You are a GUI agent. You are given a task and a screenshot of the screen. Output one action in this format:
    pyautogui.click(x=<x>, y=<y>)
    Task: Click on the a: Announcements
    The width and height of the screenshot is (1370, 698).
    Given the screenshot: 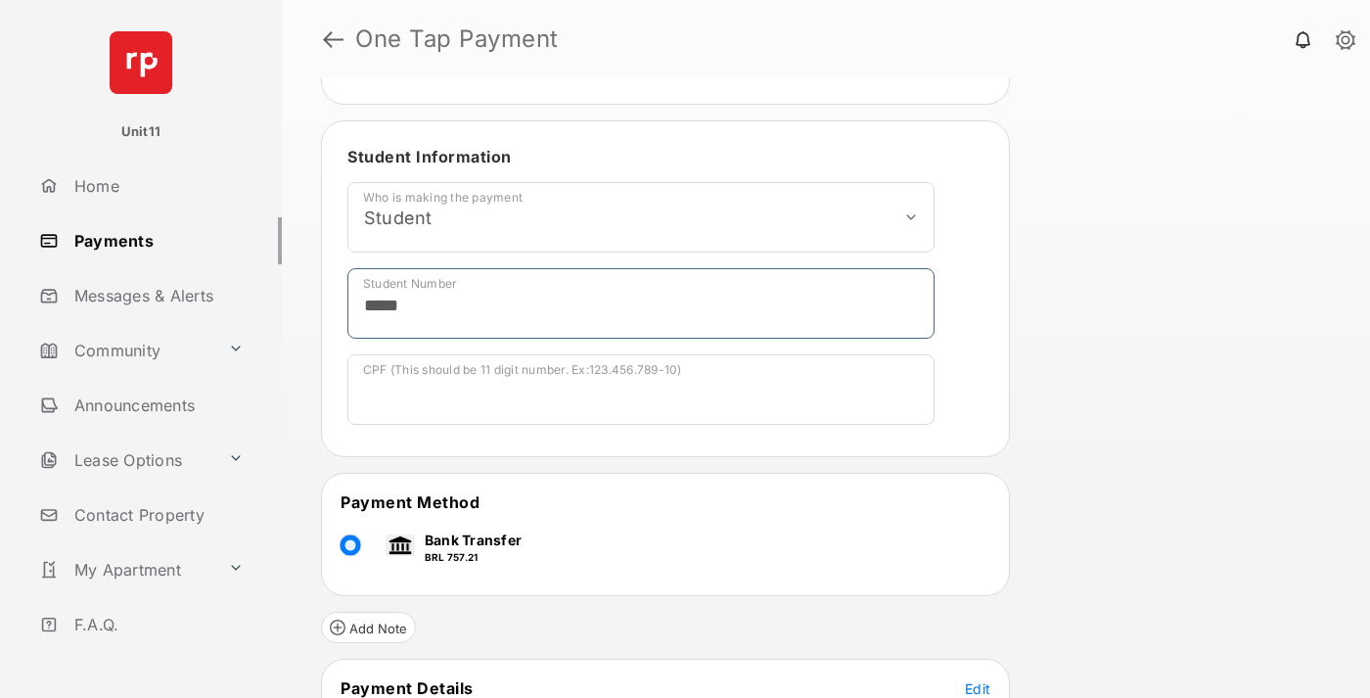 What is the action you would take?
    pyautogui.click(x=157, y=405)
    